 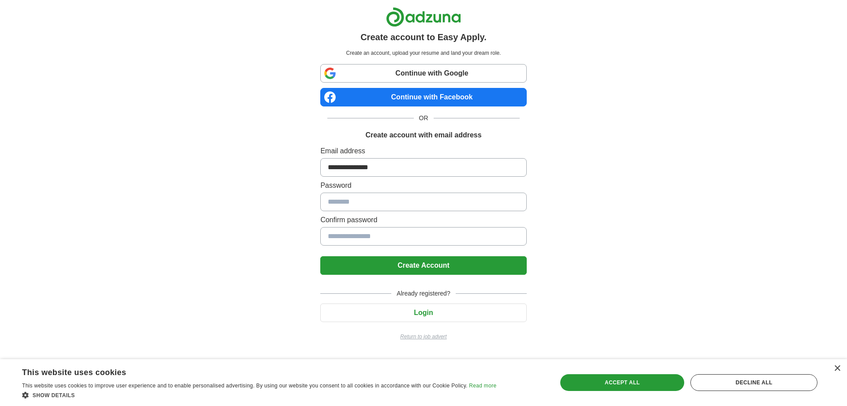 I want to click on h1: Create account with email address, so click(x=423, y=135).